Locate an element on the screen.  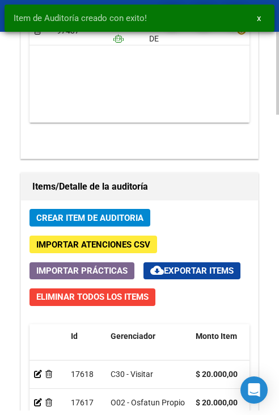
span: Item de Auditoría creado con exito! is located at coordinates (80, 18).